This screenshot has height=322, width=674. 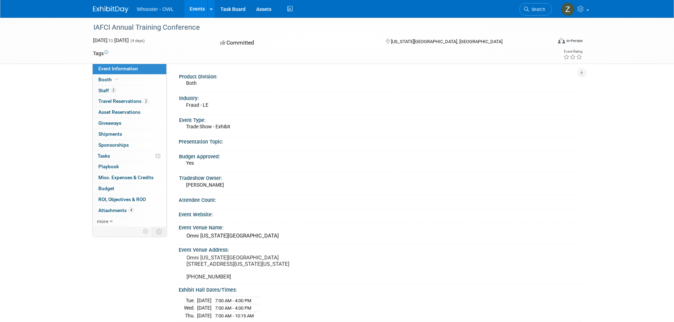 What do you see at coordinates (118, 69) in the screenshot?
I see `span: Event Information` at bounding box center [118, 69].